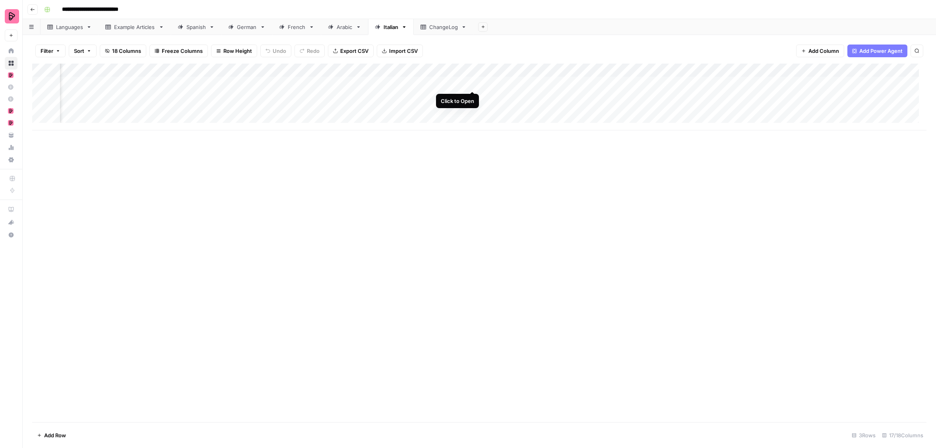  I want to click on div: Arabic, so click(345, 27).